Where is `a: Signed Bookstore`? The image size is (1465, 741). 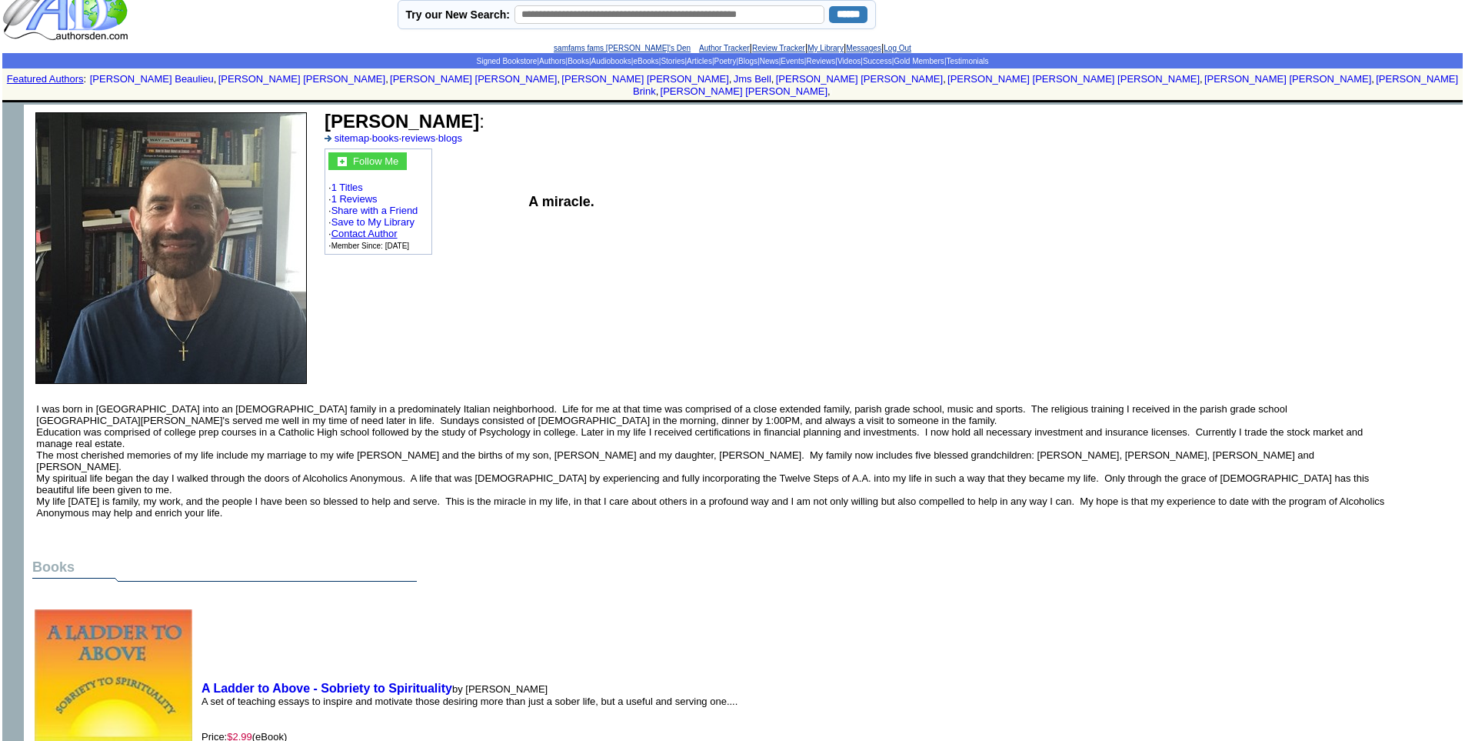
a: Signed Bookstore is located at coordinates (506, 61).